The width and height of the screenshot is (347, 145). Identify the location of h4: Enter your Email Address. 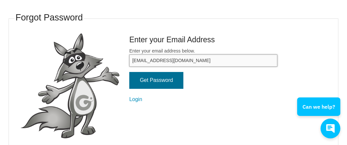
(203, 40).